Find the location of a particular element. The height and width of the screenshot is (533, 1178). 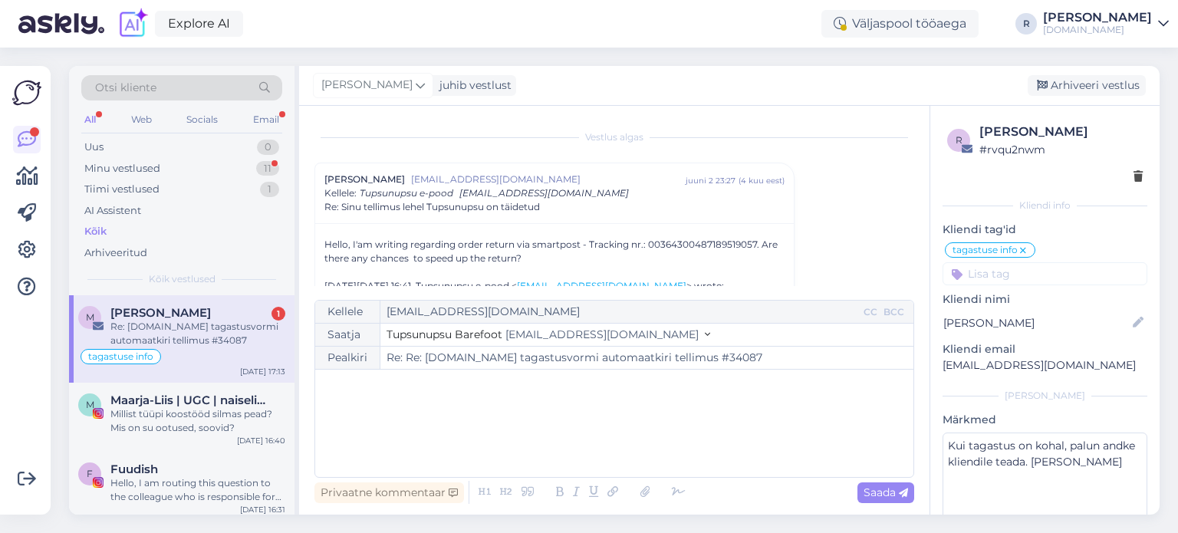

div: AI Assistent is located at coordinates (113, 211).